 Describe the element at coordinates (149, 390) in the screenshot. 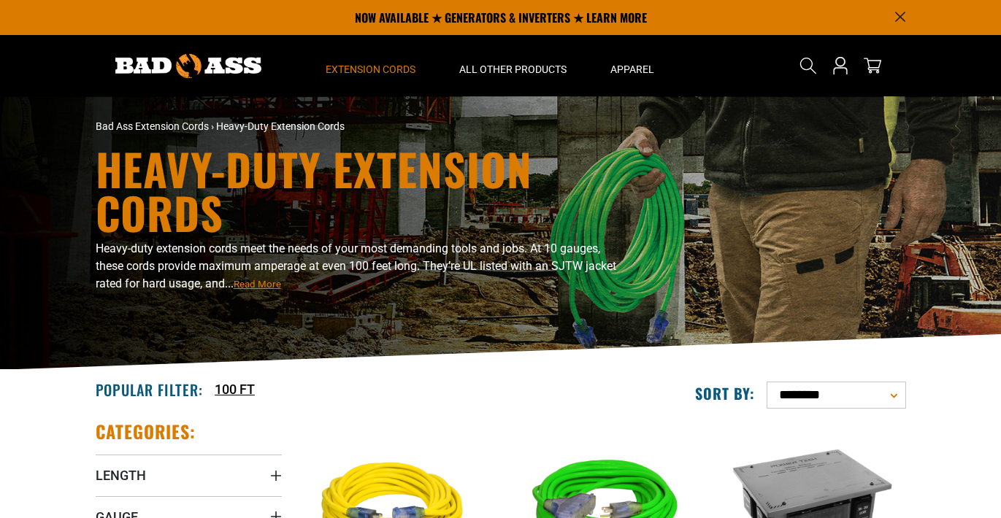

I see `h2: Popular Filter:` at that location.